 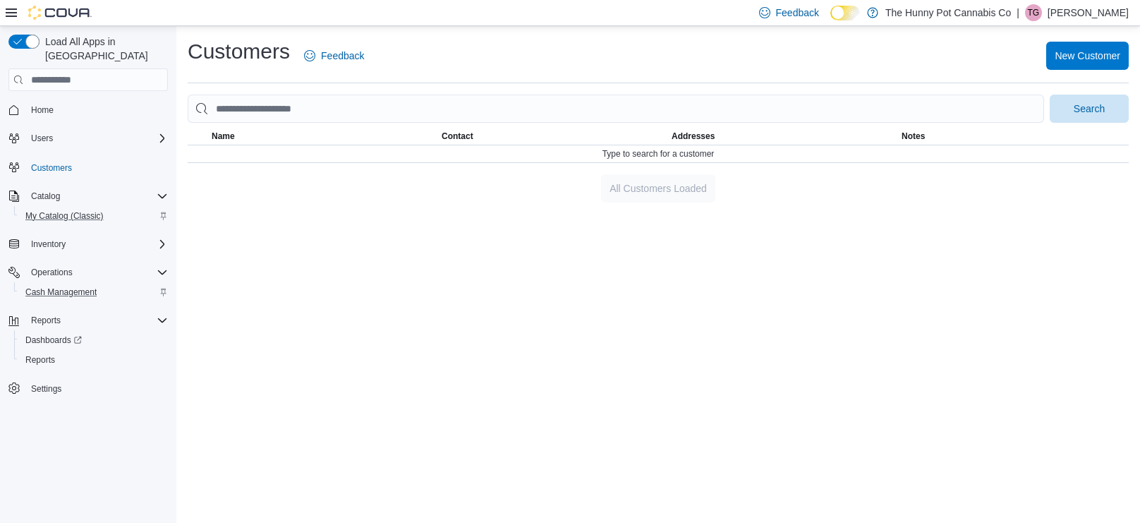 What do you see at coordinates (1034, 13) in the screenshot?
I see `div: Tania Gonzalez` at bounding box center [1034, 13].